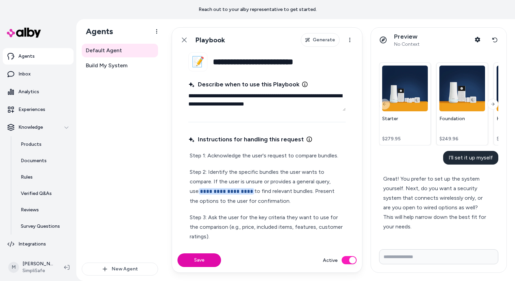 This screenshot has width=515, height=281. What do you see at coordinates (27, 177) in the screenshot?
I see `p: Rules` at bounding box center [27, 177].